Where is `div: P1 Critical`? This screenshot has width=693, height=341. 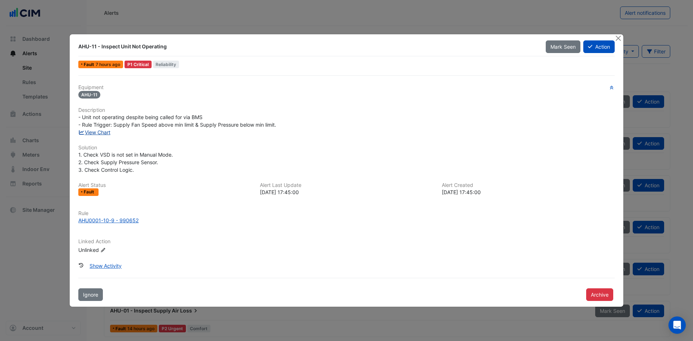 div: P1 Critical is located at coordinates (138, 64).